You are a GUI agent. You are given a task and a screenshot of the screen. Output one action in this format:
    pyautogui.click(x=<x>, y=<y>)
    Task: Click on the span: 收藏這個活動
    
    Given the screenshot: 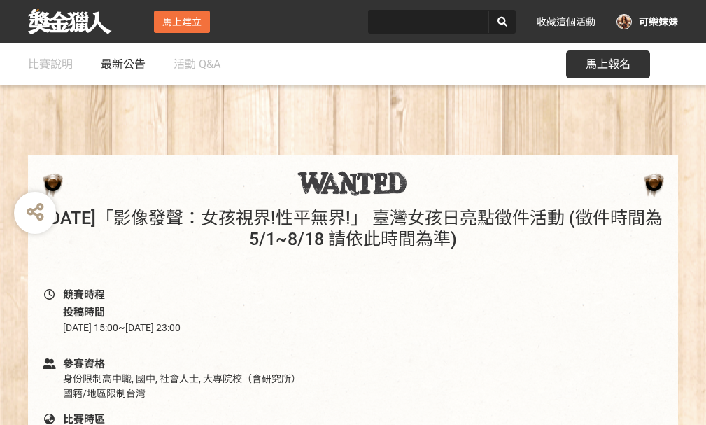 What is the action you would take?
    pyautogui.click(x=566, y=22)
    